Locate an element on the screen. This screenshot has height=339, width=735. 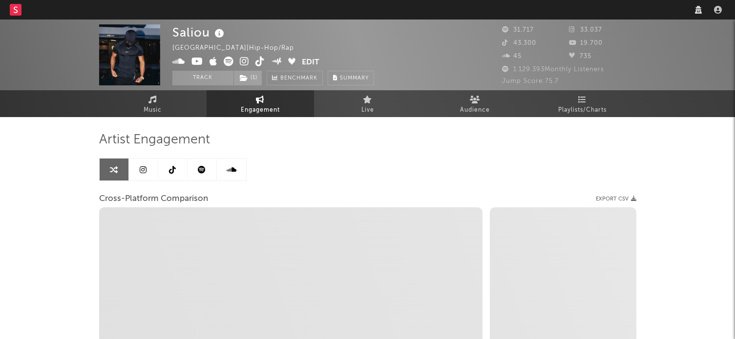
span: Cross-Platform Comparison is located at coordinates (153, 199).